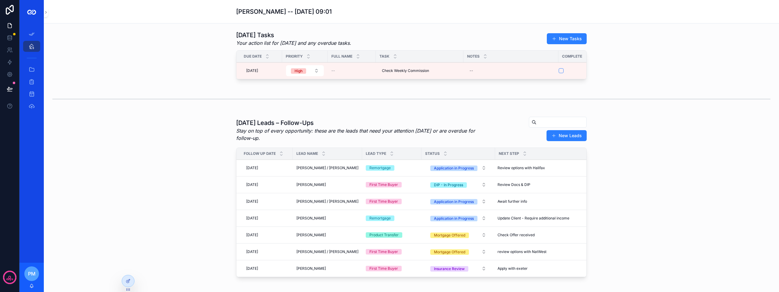  Describe the element at coordinates (514, 184) in the screenshot. I see `span: Review Docs & DIP` at that location.